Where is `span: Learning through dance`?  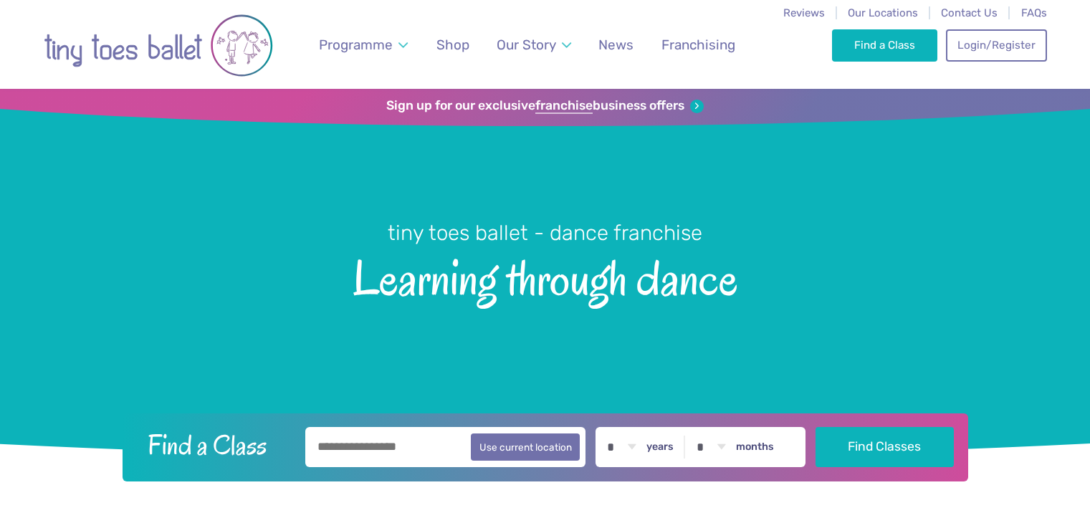 span: Learning through dance is located at coordinates (544, 276).